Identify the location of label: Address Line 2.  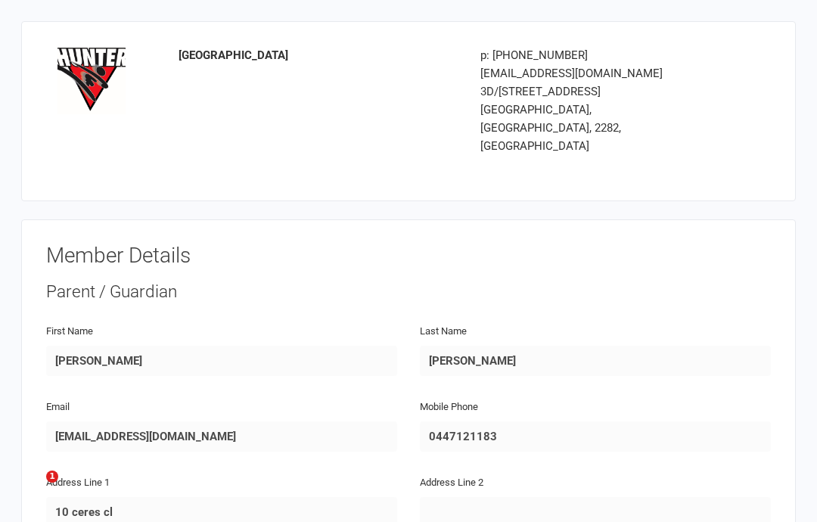
(452, 483).